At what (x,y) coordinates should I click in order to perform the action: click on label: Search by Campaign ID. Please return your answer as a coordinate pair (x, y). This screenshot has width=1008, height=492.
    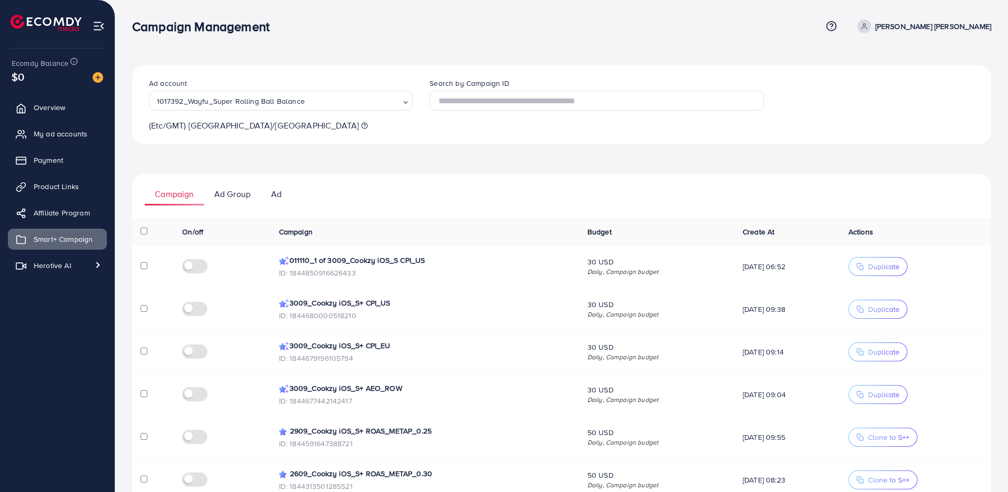
    Looking at the image, I should click on (469, 83).